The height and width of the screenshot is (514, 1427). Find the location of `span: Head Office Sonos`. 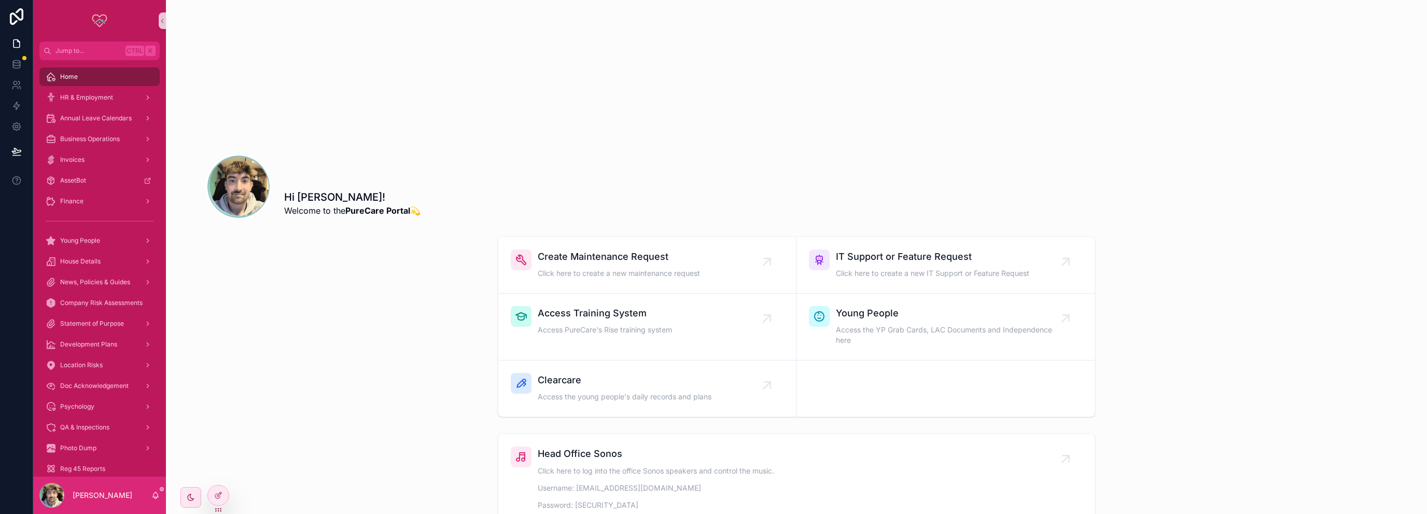

span: Head Office Sonos is located at coordinates (656, 454).